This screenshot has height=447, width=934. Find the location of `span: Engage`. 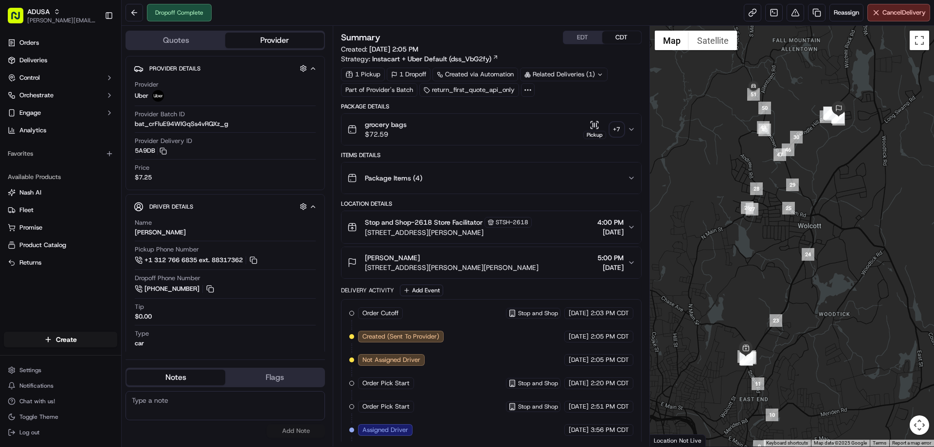

span: Engage is located at coordinates (30, 113).